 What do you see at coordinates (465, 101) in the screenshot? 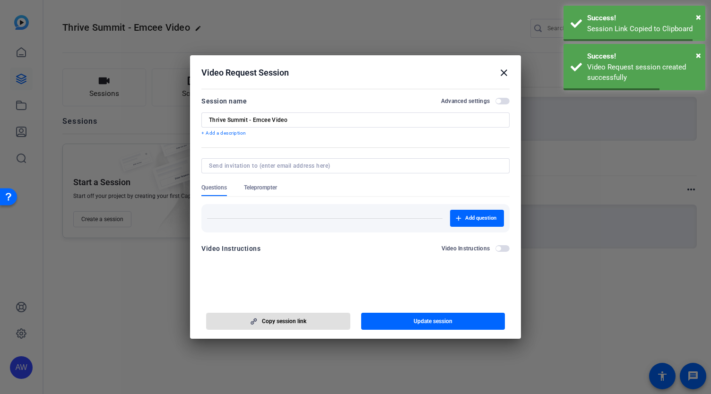
I see `h2: Advanced settings` at bounding box center [465, 101].